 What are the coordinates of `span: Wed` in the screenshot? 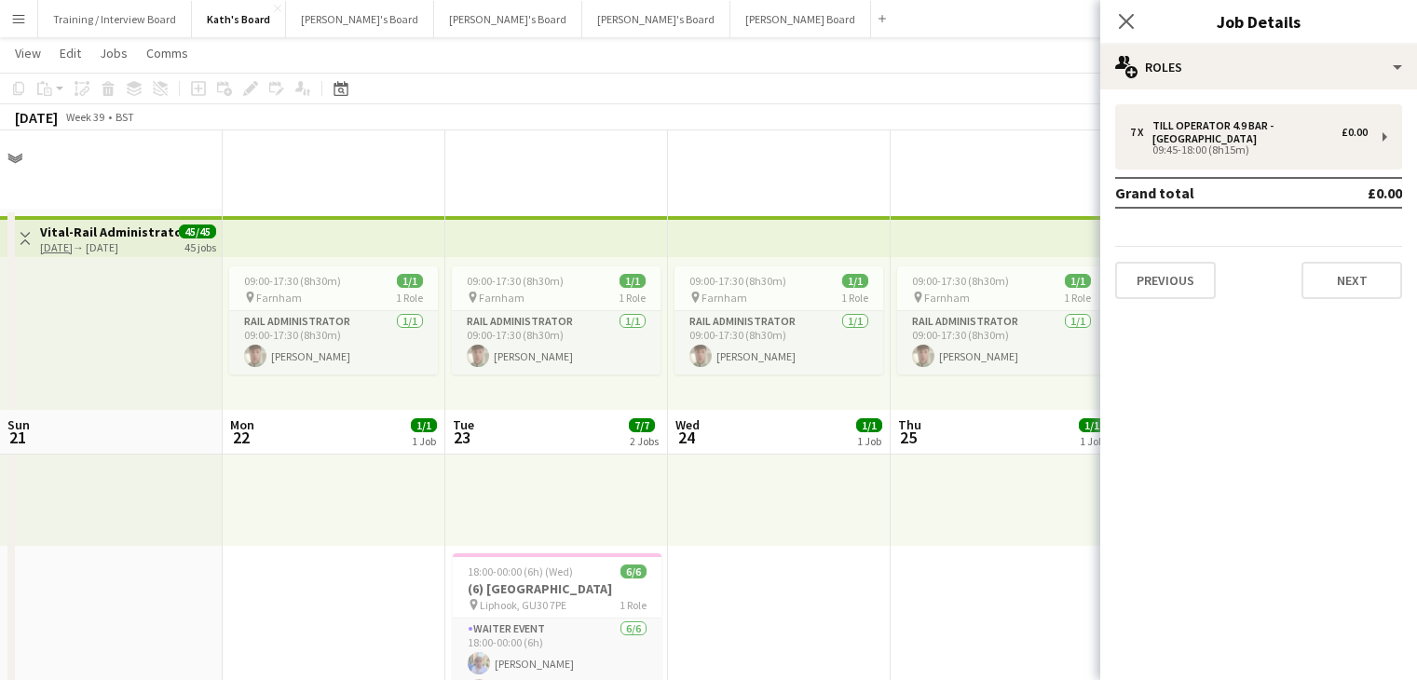 It's located at (687, 425).